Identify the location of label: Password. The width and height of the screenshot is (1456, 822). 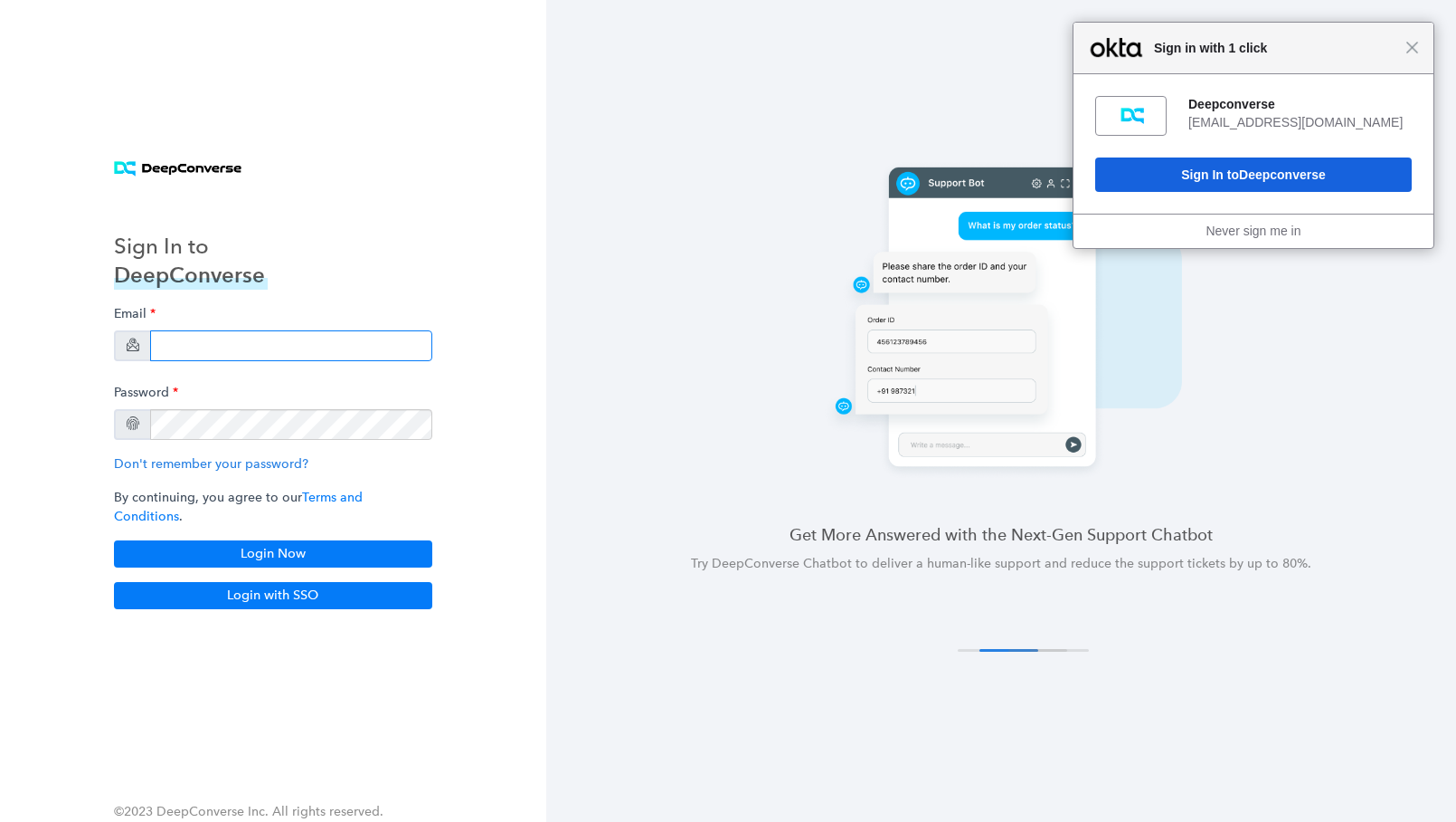
(146, 392).